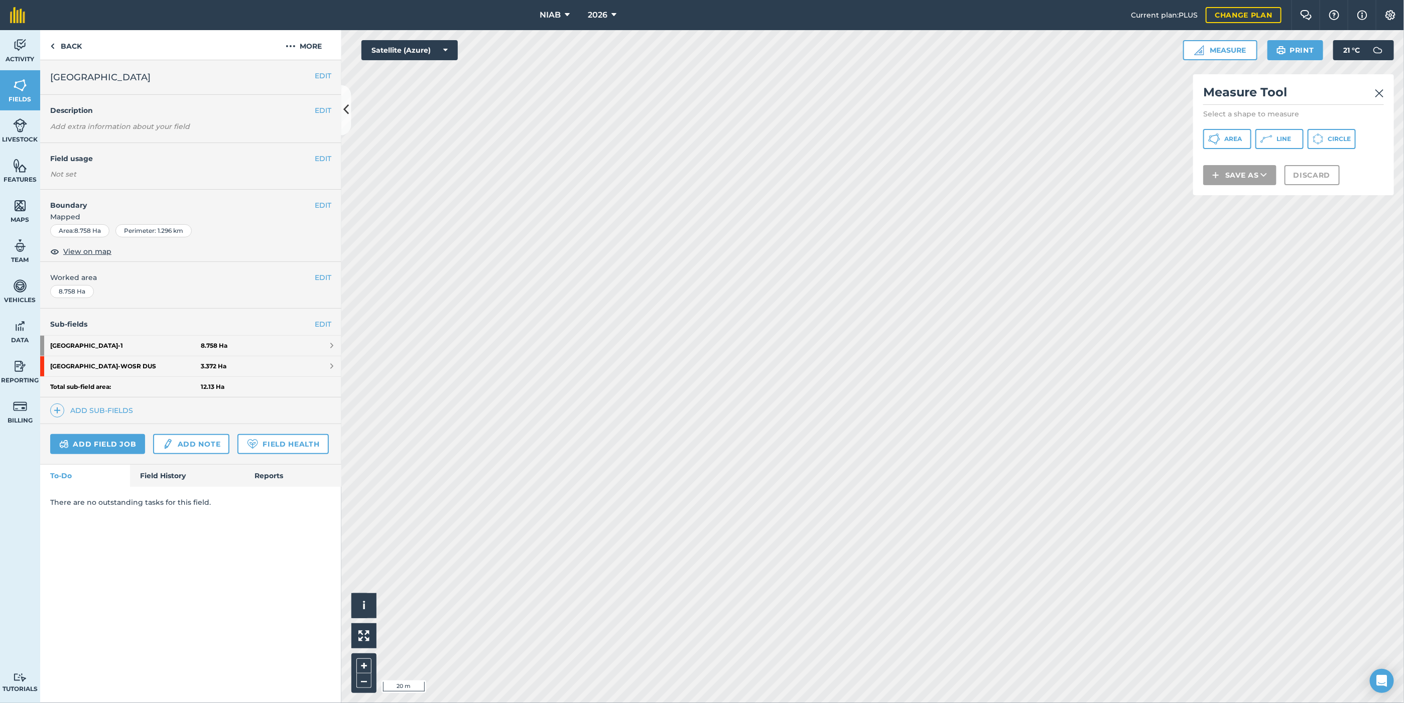  I want to click on p: There are no outstanding tasks for this field., so click(191, 503).